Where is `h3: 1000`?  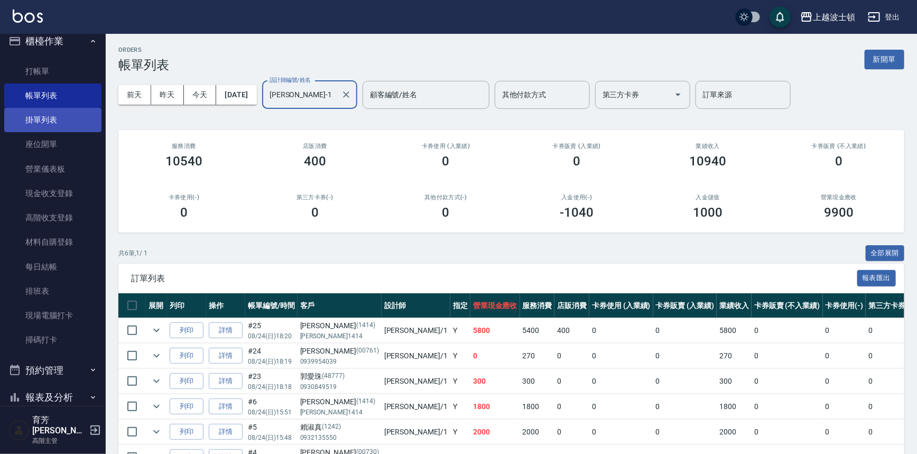 h3: 1000 is located at coordinates (708, 212).